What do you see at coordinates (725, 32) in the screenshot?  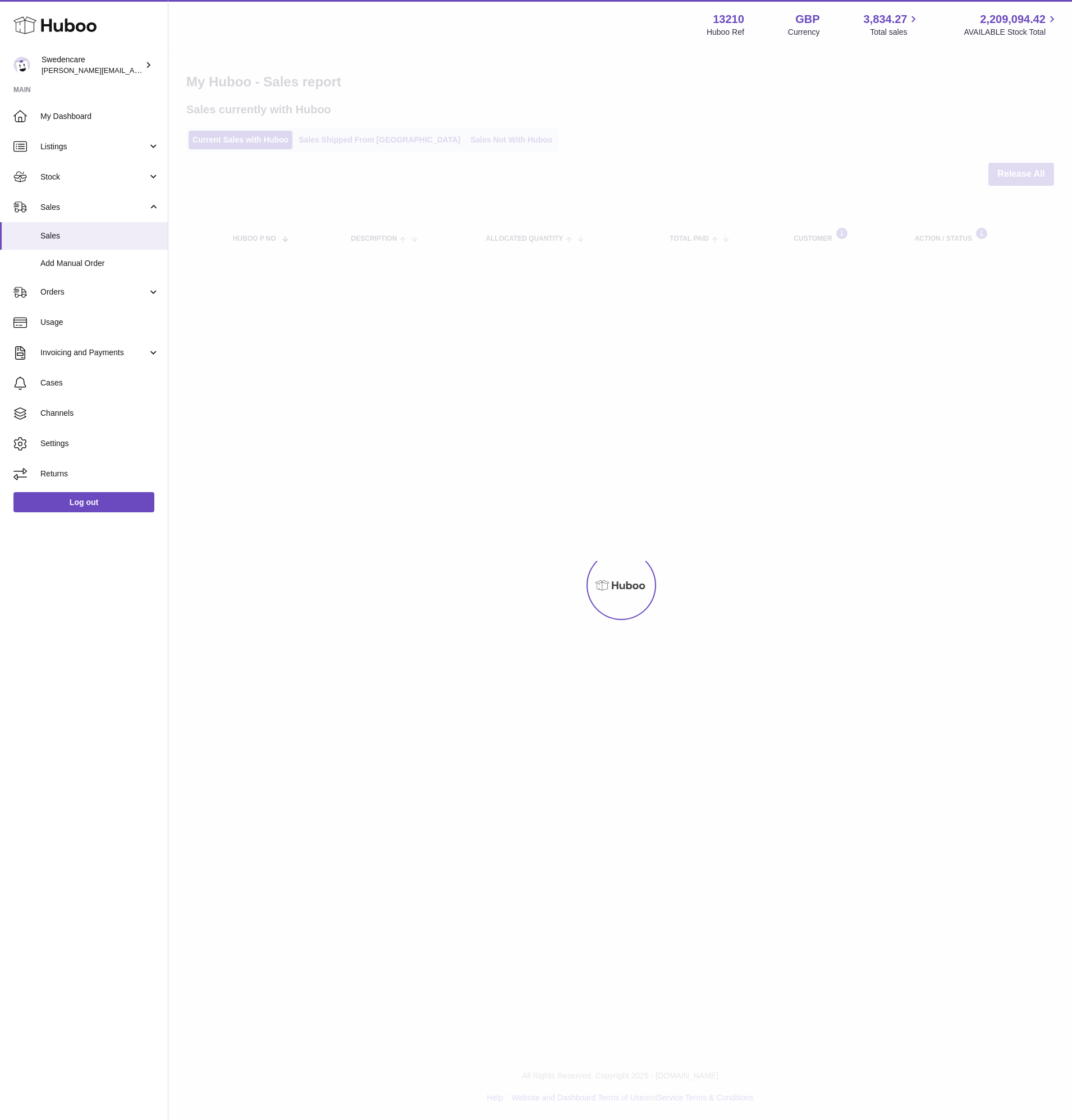 I see `div: Huboo Ref` at bounding box center [725, 32].